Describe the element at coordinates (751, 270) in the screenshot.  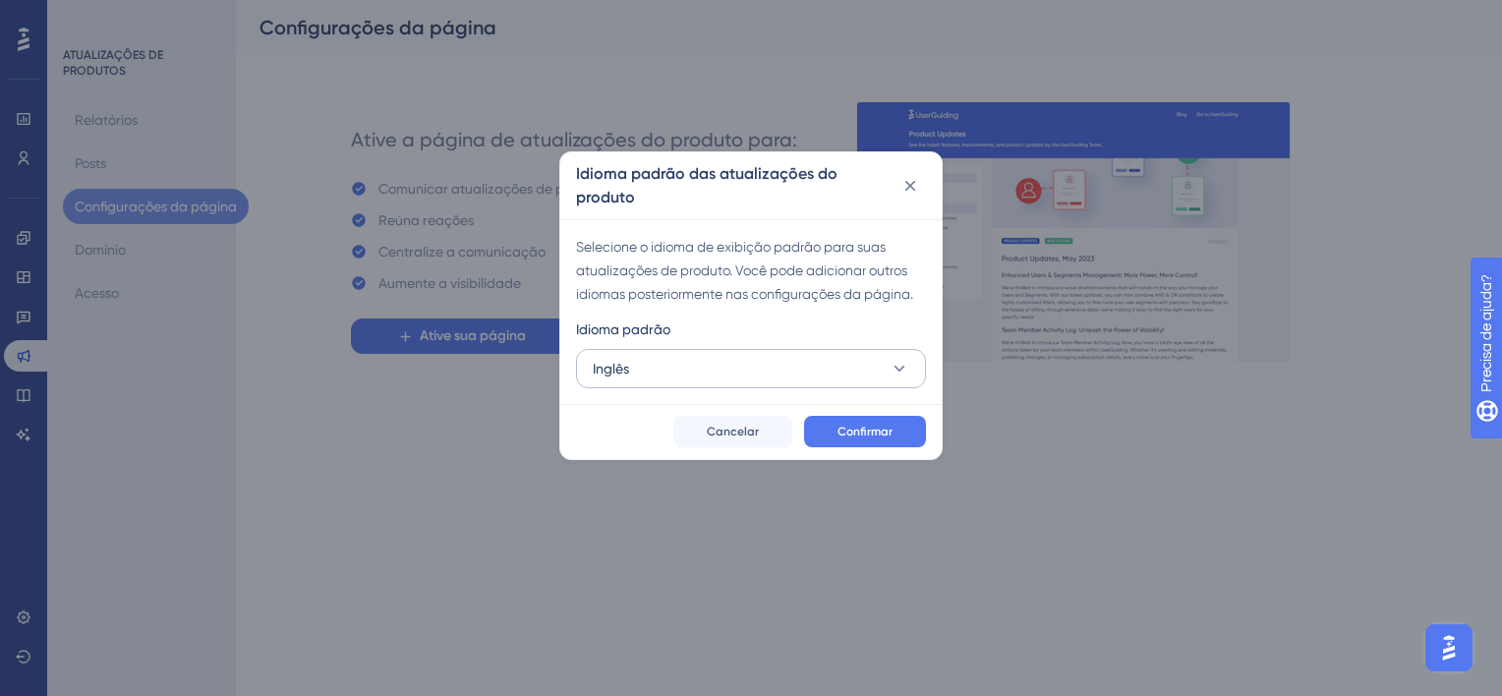
I see `div: Selecione o idioma de exibição padrão para suas atualizações de produto. Você pode adicionar outr...` at that location.